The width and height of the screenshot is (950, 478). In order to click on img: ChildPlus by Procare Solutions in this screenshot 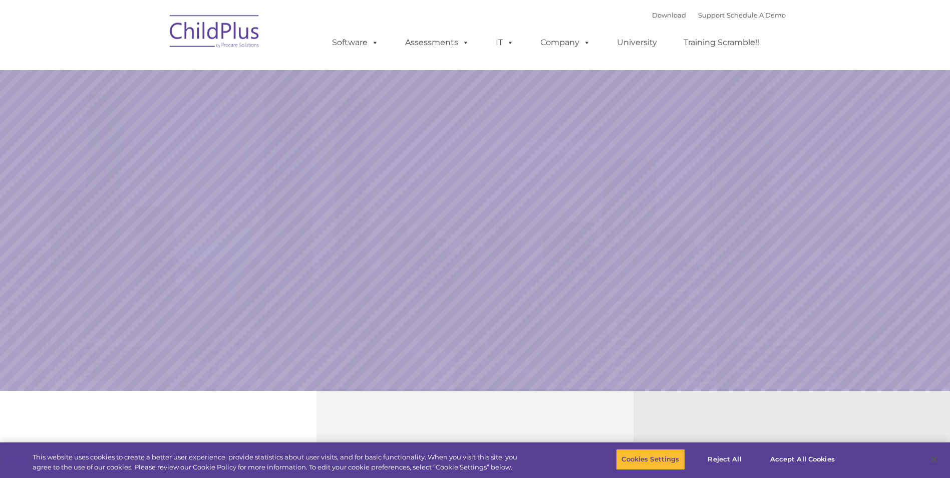, I will do `click(215, 33)`.